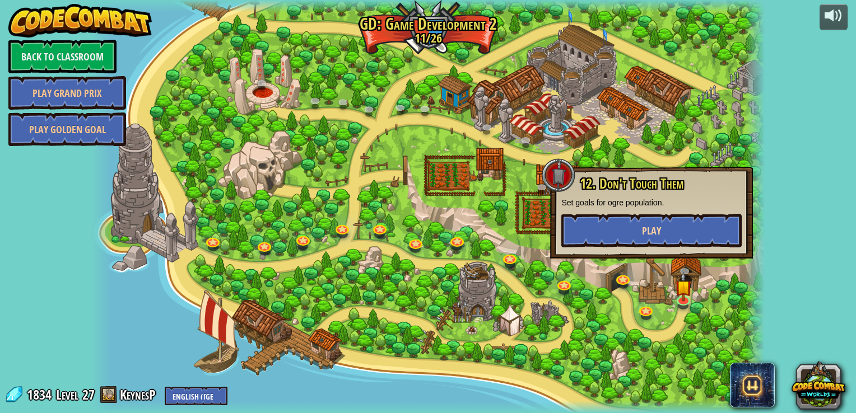 This screenshot has width=856, height=413. What do you see at coordinates (651, 231) in the screenshot?
I see `span: Play` at bounding box center [651, 231].